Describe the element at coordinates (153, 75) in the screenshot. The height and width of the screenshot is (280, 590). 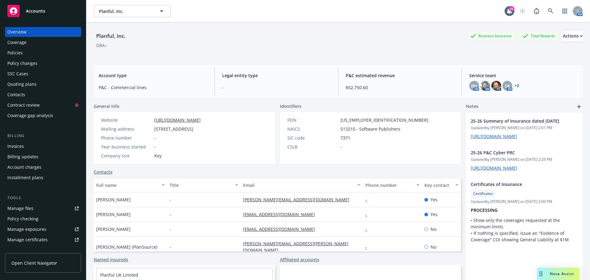
I see `span: Account type` at that location.